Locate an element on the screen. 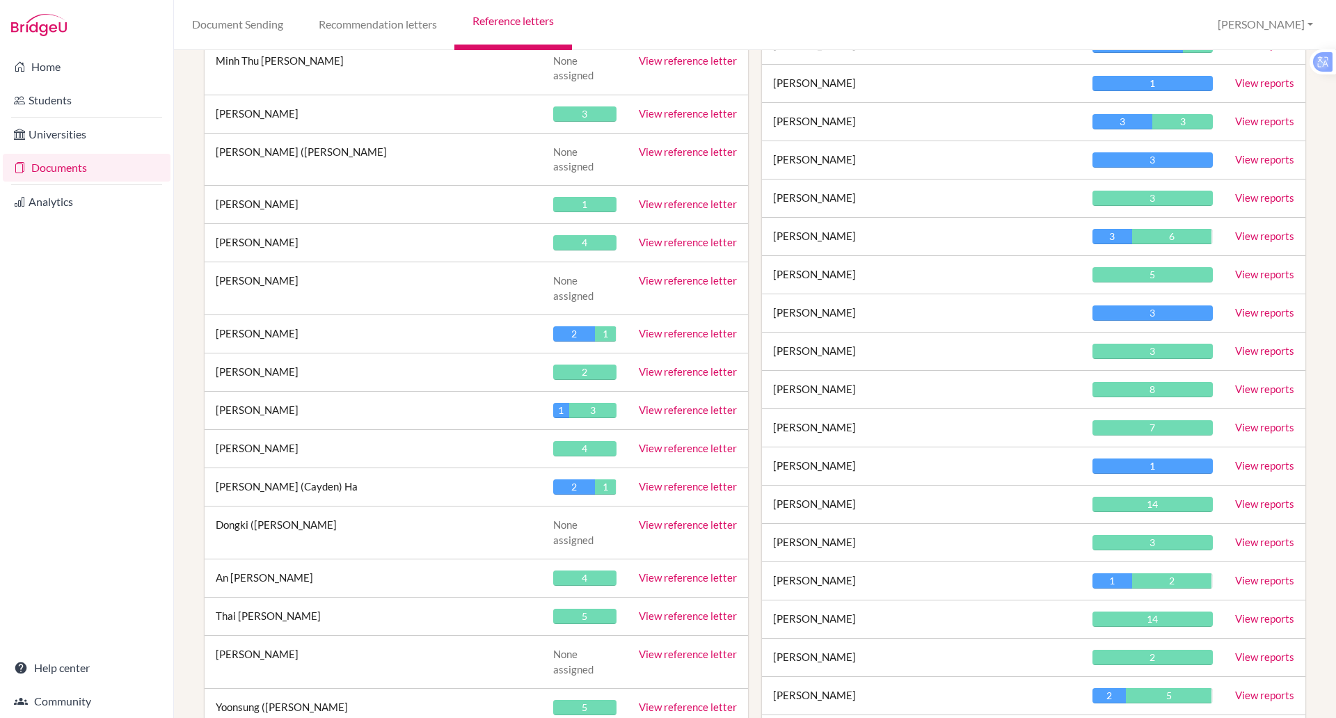  div: 6 is located at coordinates (1171, 237).